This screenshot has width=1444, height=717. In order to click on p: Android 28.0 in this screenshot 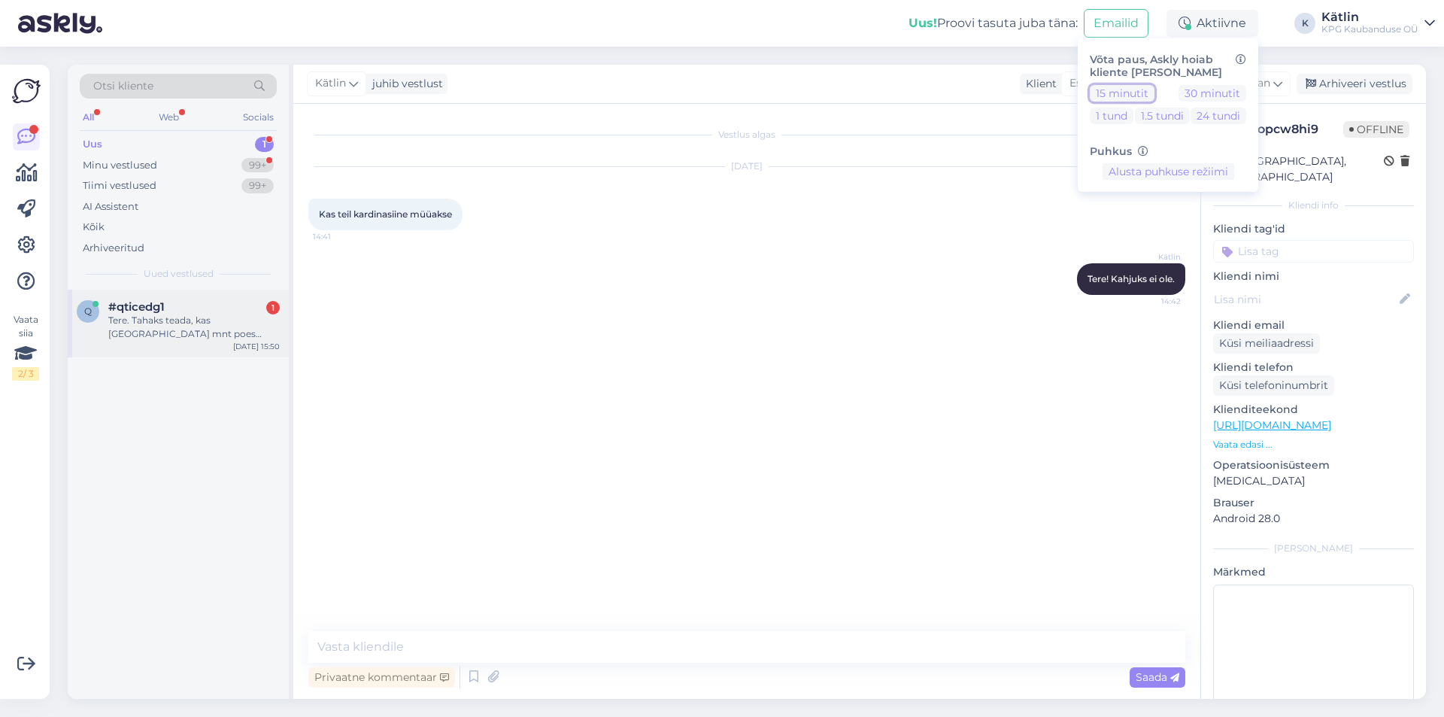, I will do `click(1313, 518)`.